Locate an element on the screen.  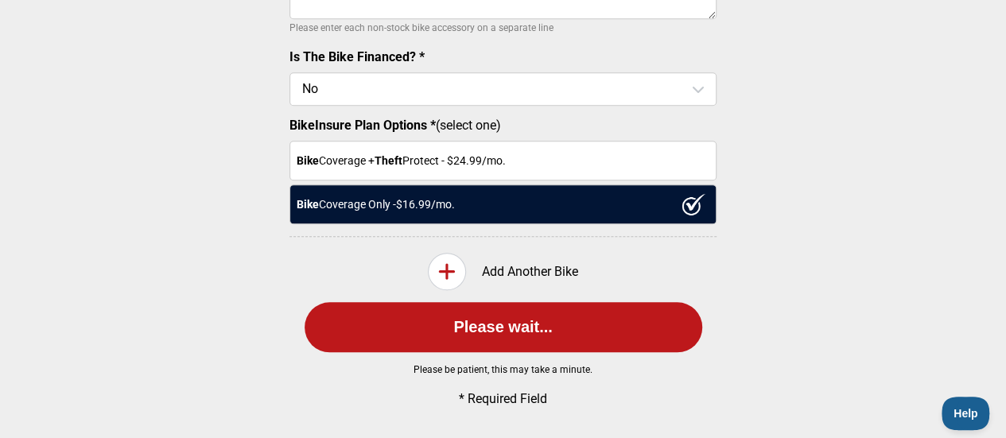
strong: Theft is located at coordinates (388, 161).